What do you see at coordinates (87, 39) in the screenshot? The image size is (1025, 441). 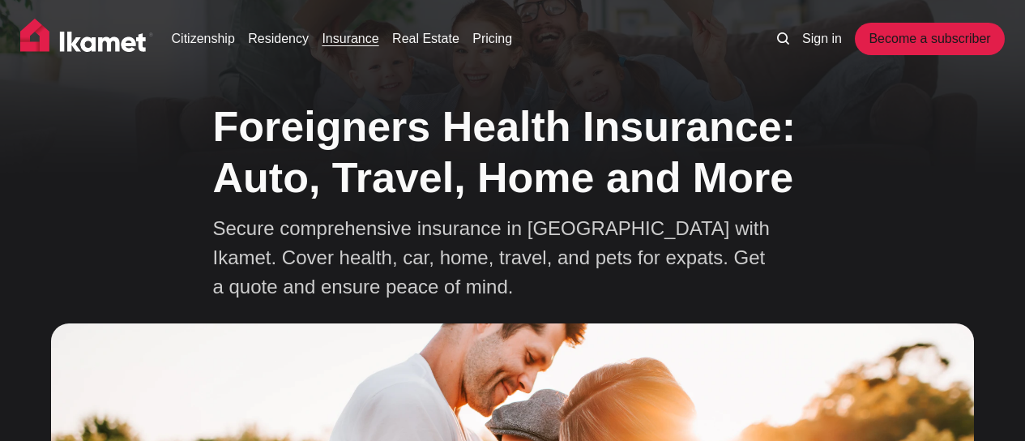 I see `img: Ikamet home` at bounding box center [87, 39].